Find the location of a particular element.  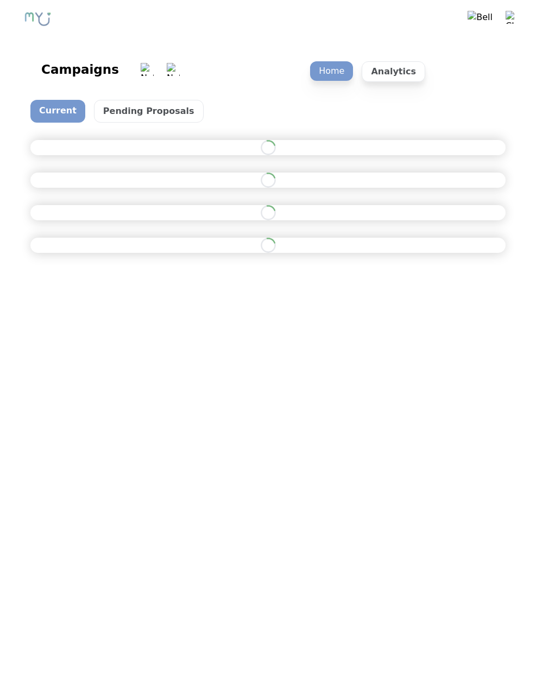

p: Home is located at coordinates (331, 71).